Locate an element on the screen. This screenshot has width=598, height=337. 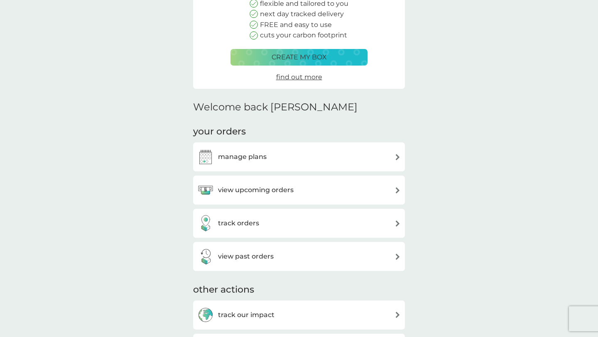
p: next day tracked delivery is located at coordinates (302, 14).